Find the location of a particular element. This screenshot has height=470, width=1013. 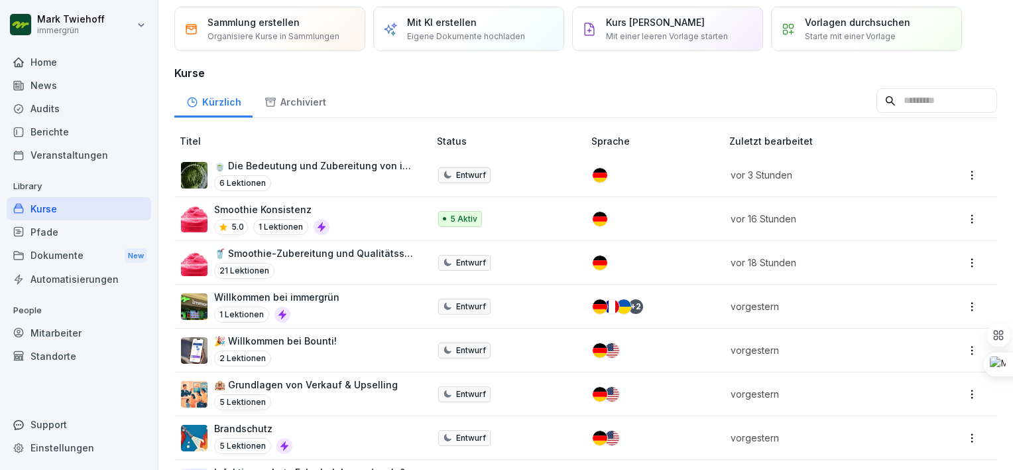

div: Kürzlich is located at coordinates (214, 100).